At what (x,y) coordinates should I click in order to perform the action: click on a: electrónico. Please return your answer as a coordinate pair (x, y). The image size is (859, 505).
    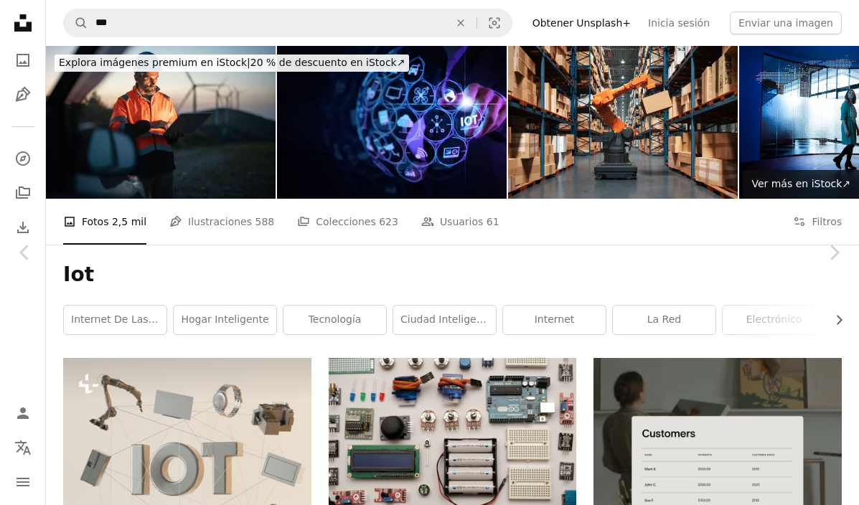
    Looking at the image, I should click on (774, 320).